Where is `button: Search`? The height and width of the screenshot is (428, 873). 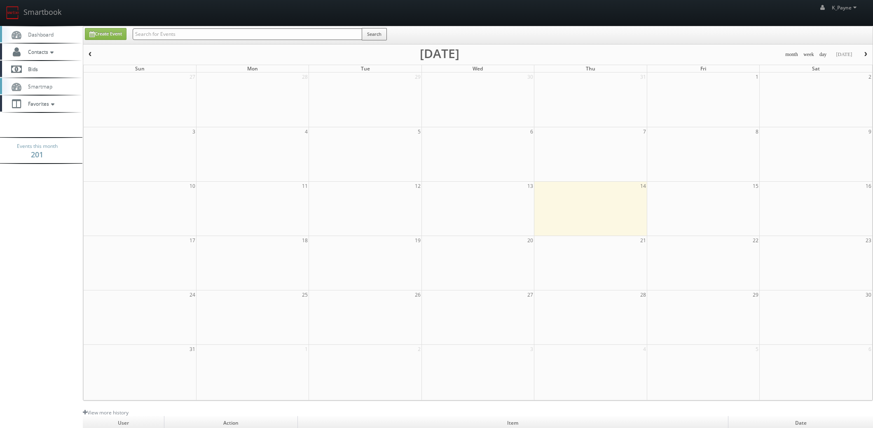
button: Search is located at coordinates (374, 34).